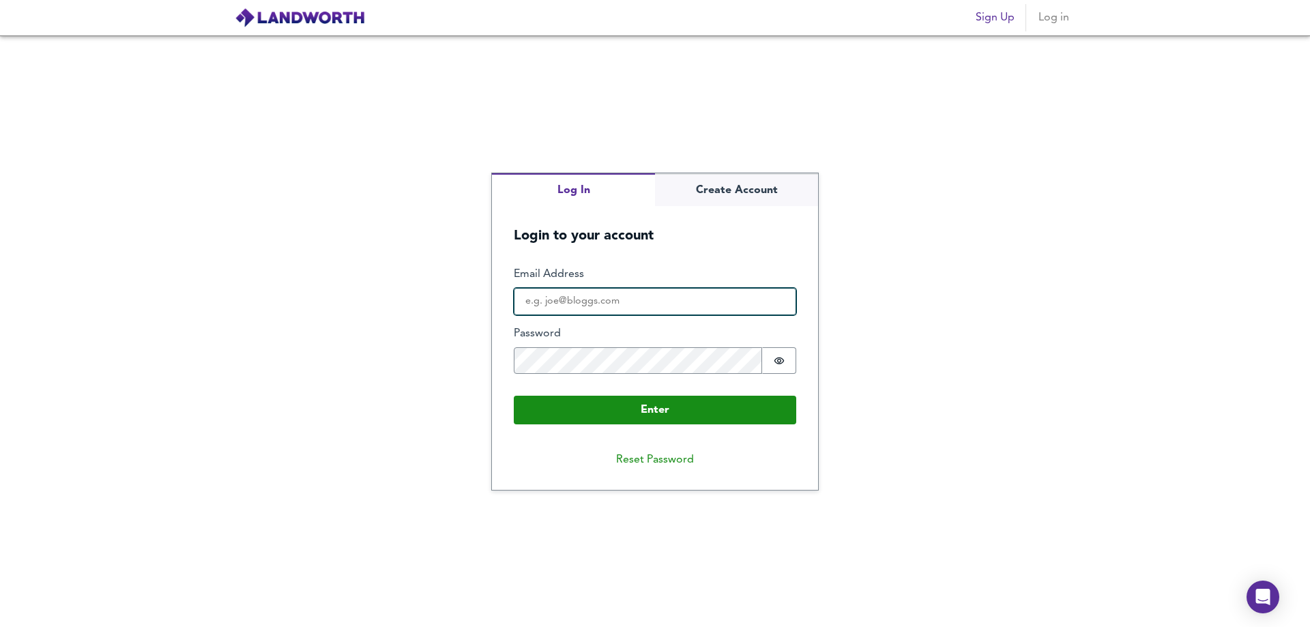 The width and height of the screenshot is (1310, 627). What do you see at coordinates (299, 18) in the screenshot?
I see `img: logo` at bounding box center [299, 18].